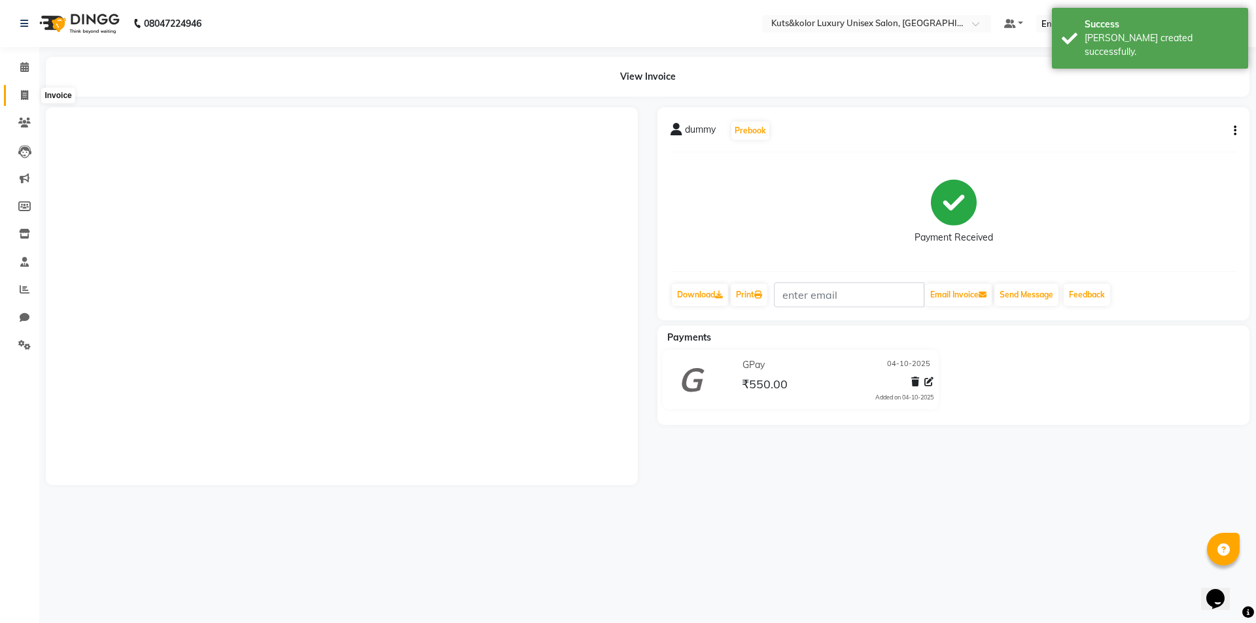 This screenshot has height=623, width=1256. Describe the element at coordinates (765, 386) in the screenshot. I see `span: ₹550.00` at that location.